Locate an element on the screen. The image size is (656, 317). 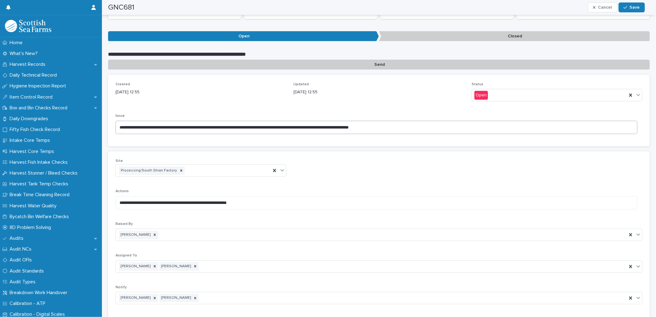
p: Daily Downgrades is located at coordinates (30, 119).